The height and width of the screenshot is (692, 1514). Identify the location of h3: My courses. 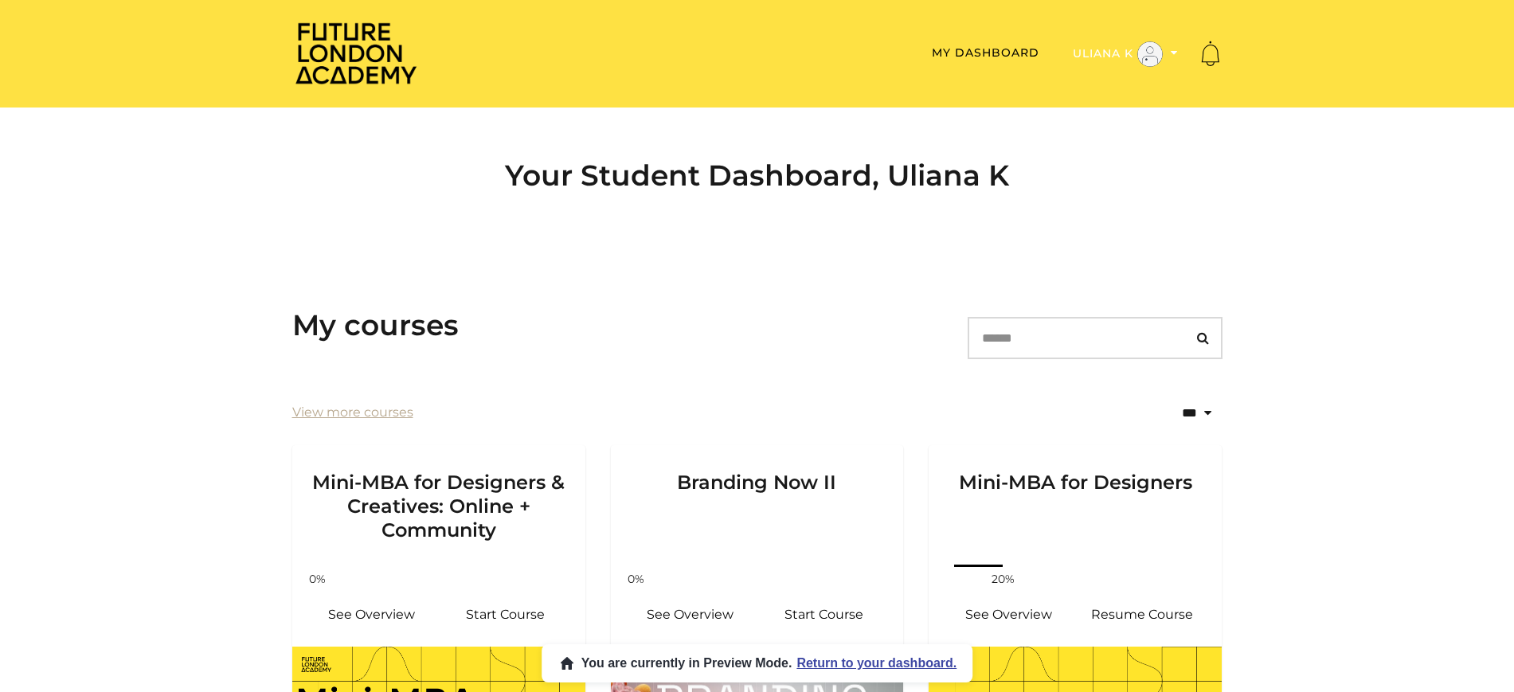
(375, 325).